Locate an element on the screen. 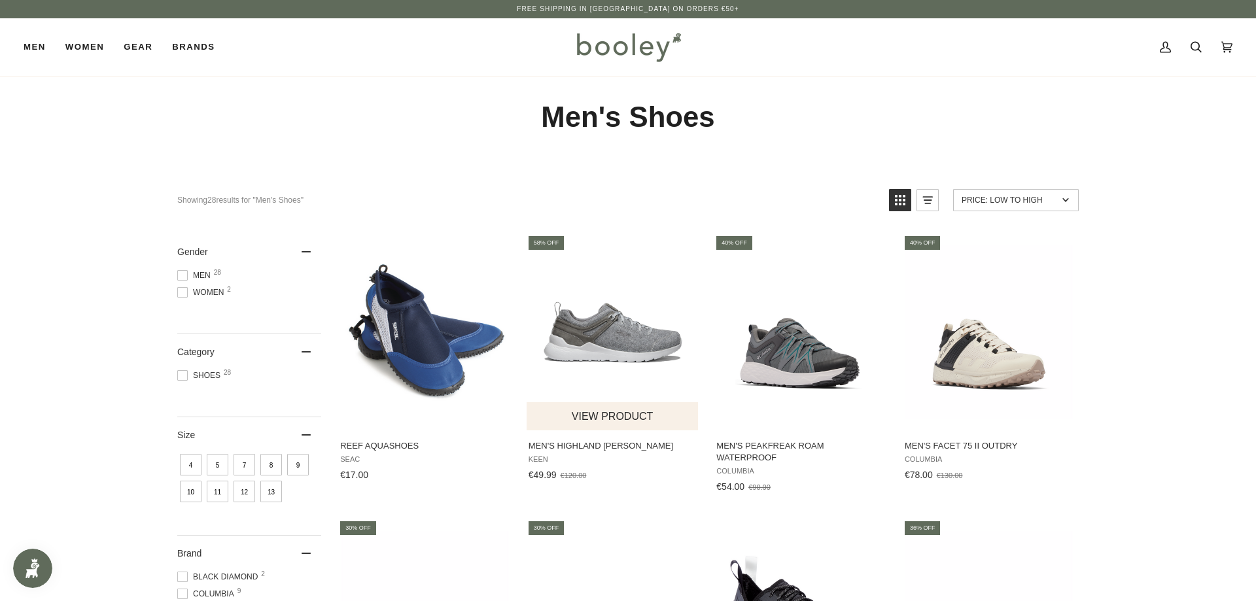 This screenshot has height=601, width=1256. a: View grid mode is located at coordinates (900, 200).